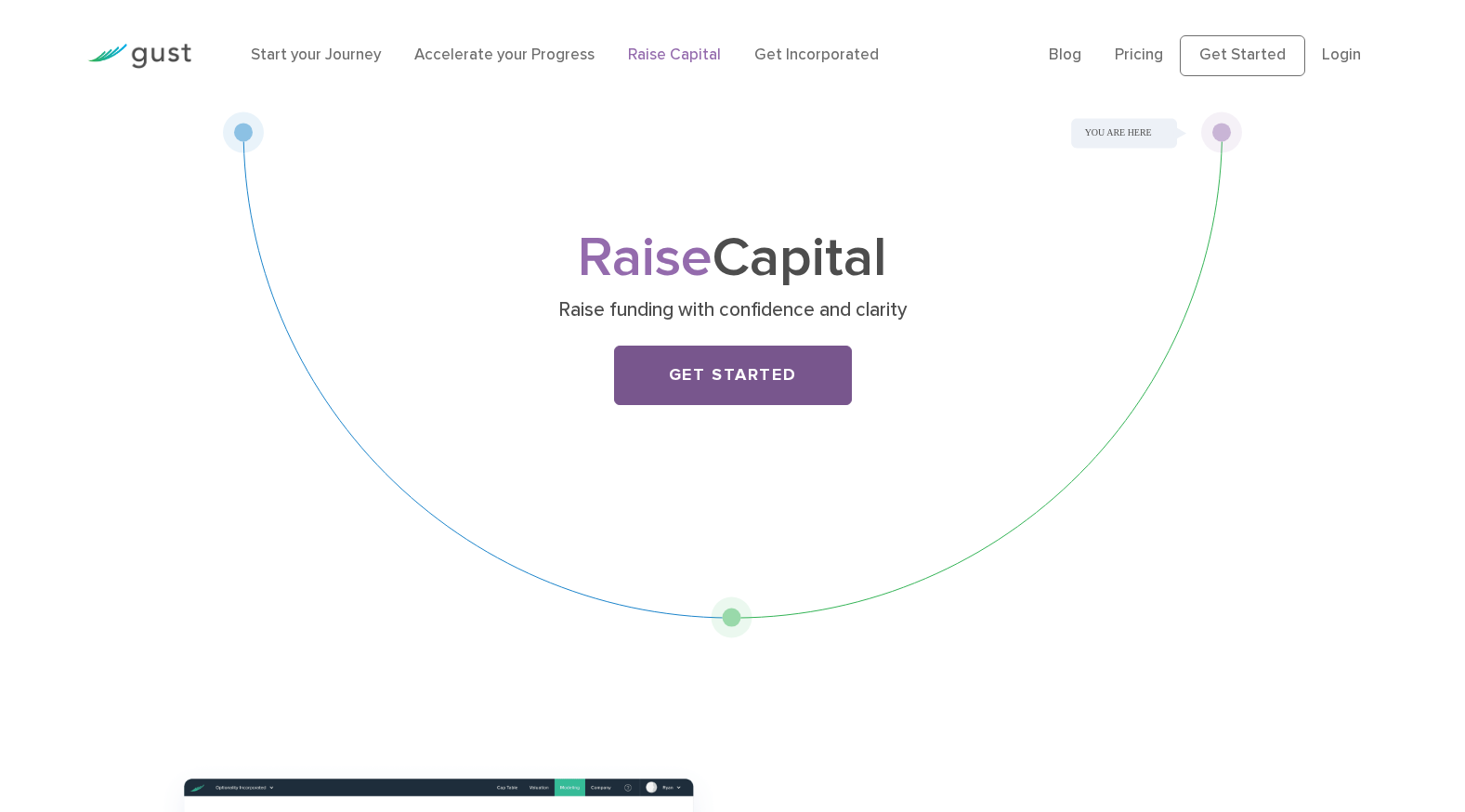 The width and height of the screenshot is (1465, 812). I want to click on img: Gust Logo, so click(139, 56).